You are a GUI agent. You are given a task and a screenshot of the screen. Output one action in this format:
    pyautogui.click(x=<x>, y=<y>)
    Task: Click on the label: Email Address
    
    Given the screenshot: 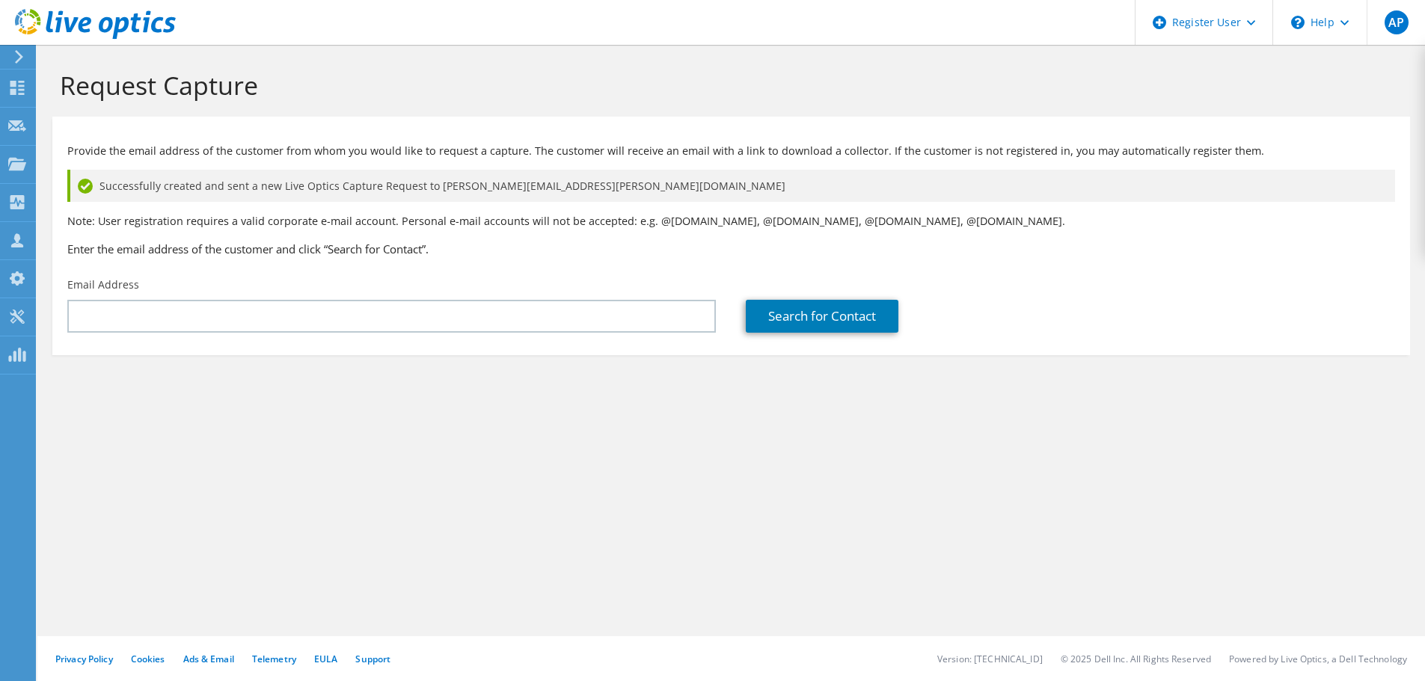 What is the action you would take?
    pyautogui.click(x=103, y=285)
    